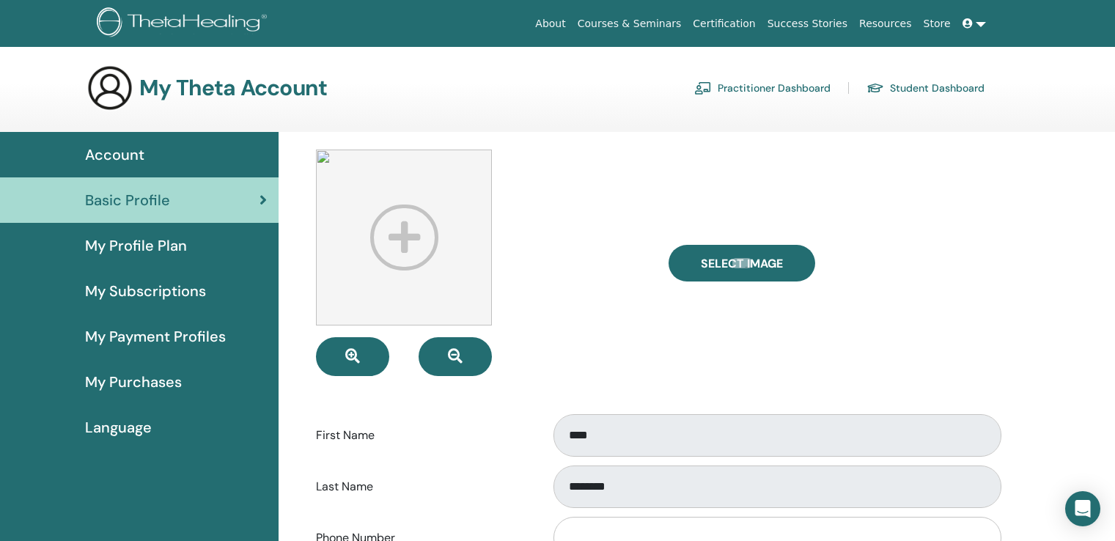  What do you see at coordinates (404, 238) in the screenshot?
I see `img: profile` at bounding box center [404, 238].